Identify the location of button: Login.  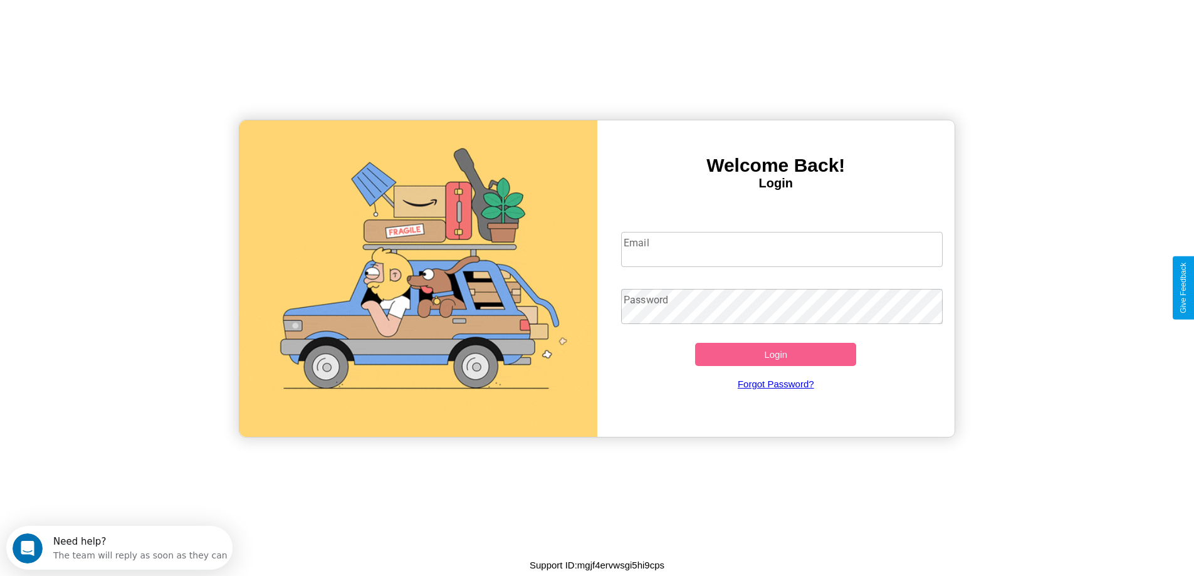
(775, 354).